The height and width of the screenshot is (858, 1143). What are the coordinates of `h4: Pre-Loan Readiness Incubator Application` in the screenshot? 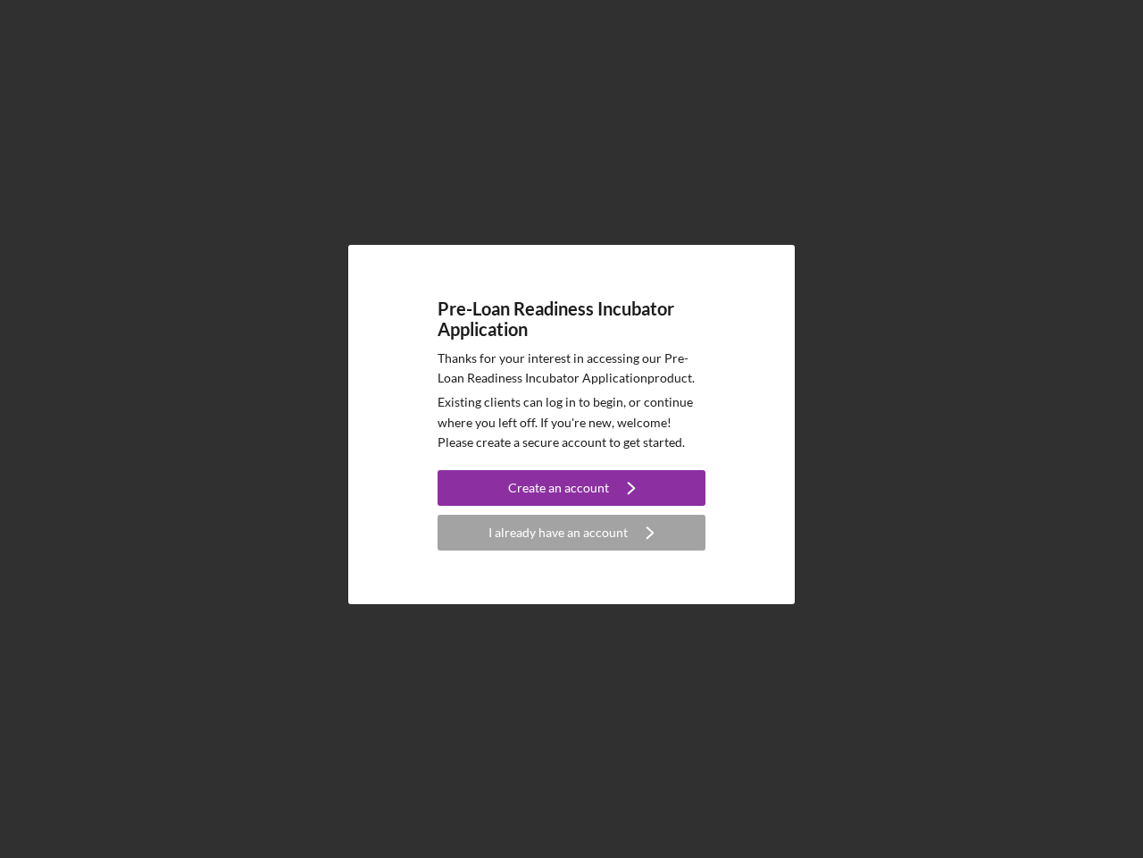 It's located at (572, 319).